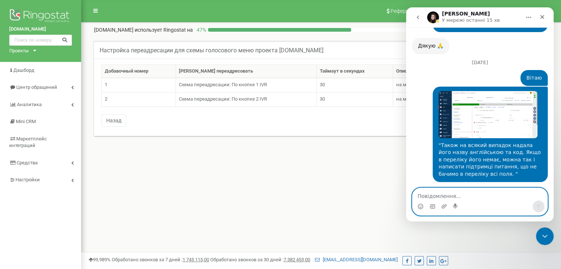 This screenshot has width=561, height=269. I want to click on td: Схема переадресации: По кнопке 1 IVR, so click(246, 85).